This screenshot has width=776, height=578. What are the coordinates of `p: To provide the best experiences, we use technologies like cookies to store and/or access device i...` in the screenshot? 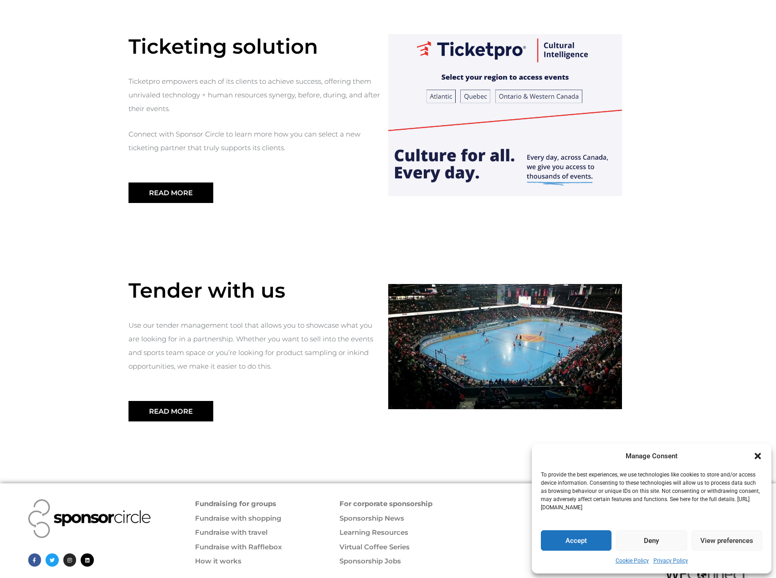 It's located at (651, 491).